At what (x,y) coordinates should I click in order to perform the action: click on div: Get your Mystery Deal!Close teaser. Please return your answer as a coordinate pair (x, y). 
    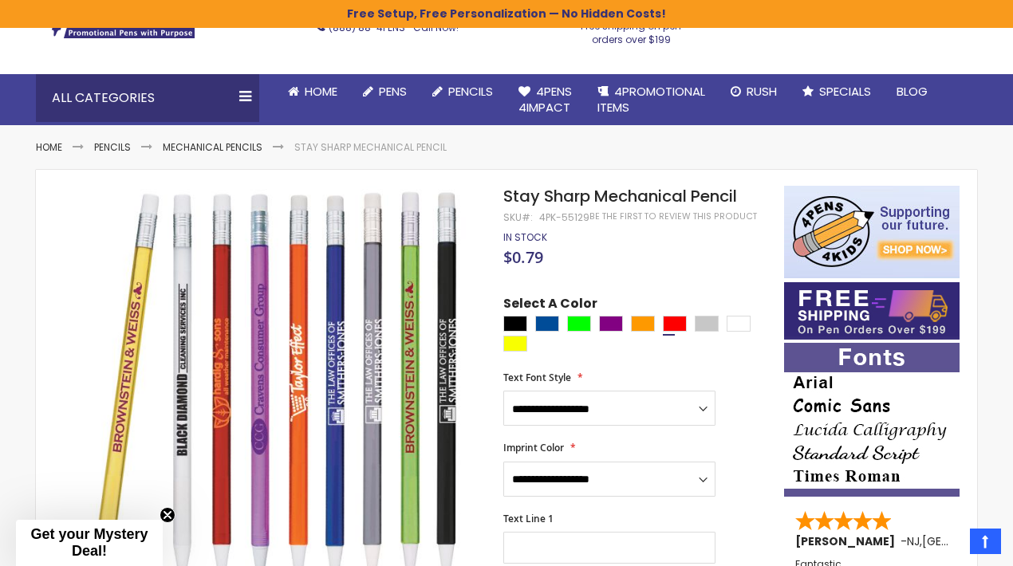
    Looking at the image, I should click on (89, 543).